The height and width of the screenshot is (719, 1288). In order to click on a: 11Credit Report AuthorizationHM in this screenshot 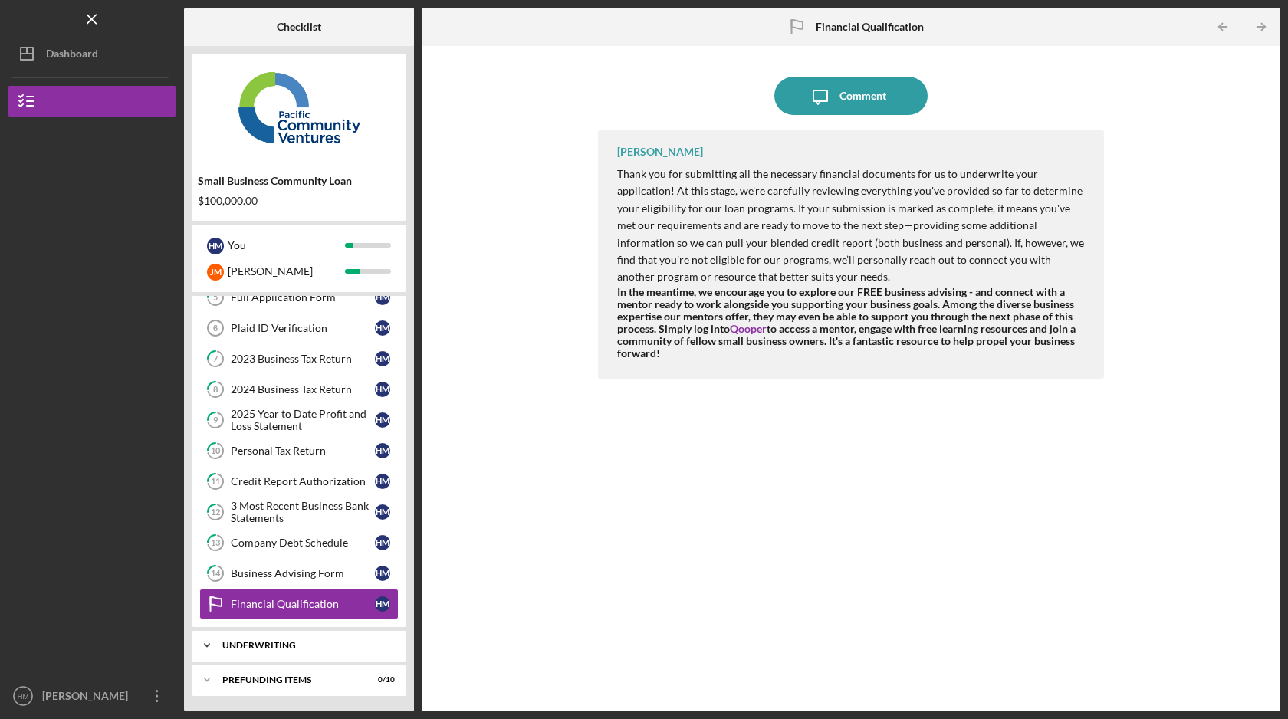, I will do `click(299, 481)`.